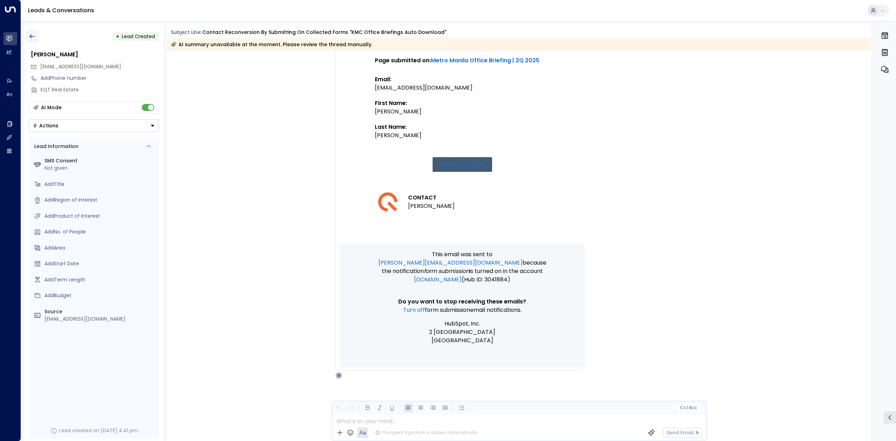 The image size is (896, 441). What do you see at coordinates (100, 280) in the screenshot?
I see `div: AddTerm Length` at bounding box center [100, 280].